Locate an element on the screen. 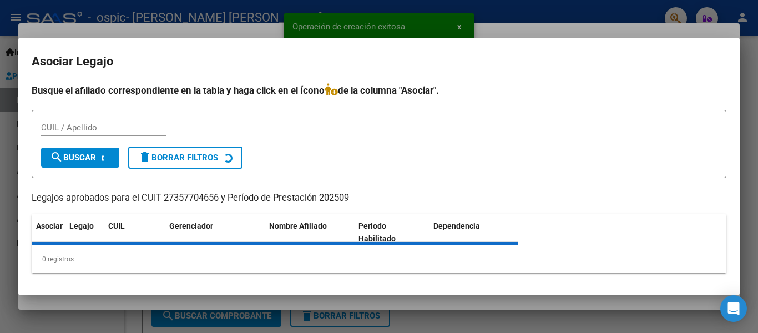 This screenshot has width=758, height=333. span: Nombre Afiliado is located at coordinates (298, 226).